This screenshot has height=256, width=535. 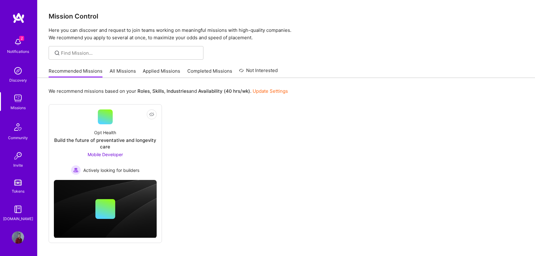 I want to click on a: Update Settings, so click(x=270, y=91).